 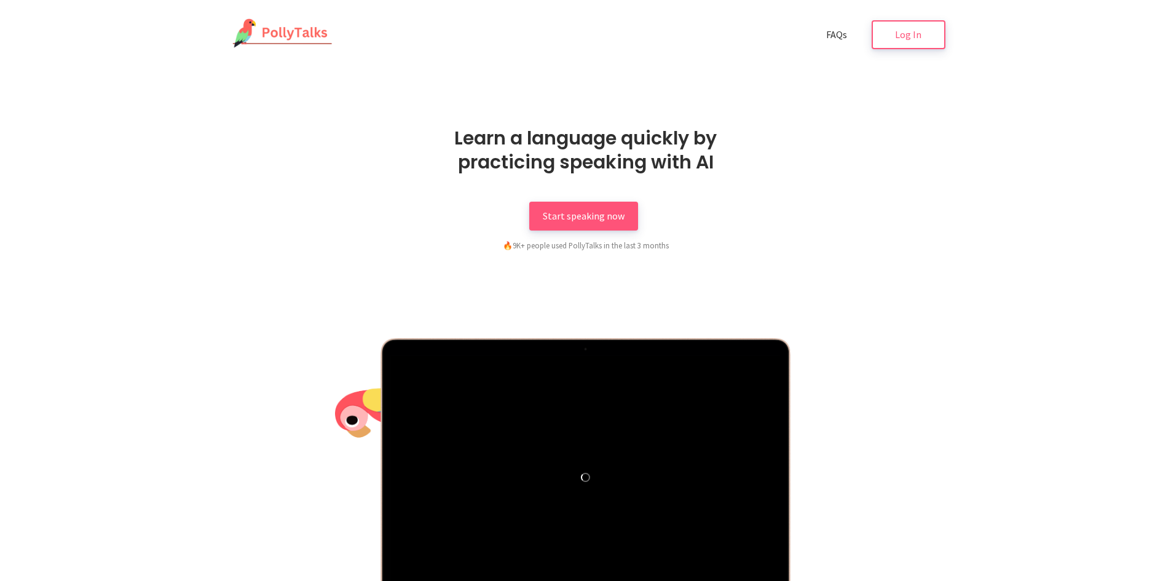 I want to click on span: fire, so click(x=508, y=245).